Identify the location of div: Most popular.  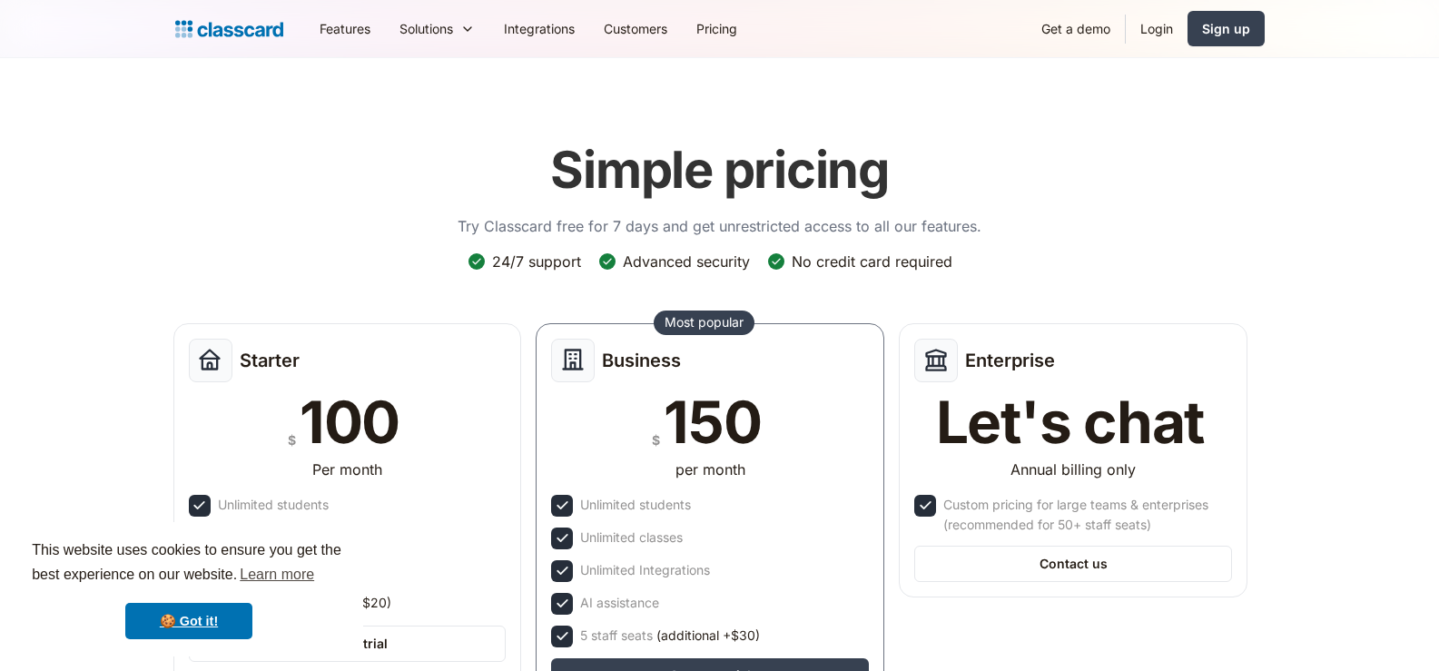
(703, 322).